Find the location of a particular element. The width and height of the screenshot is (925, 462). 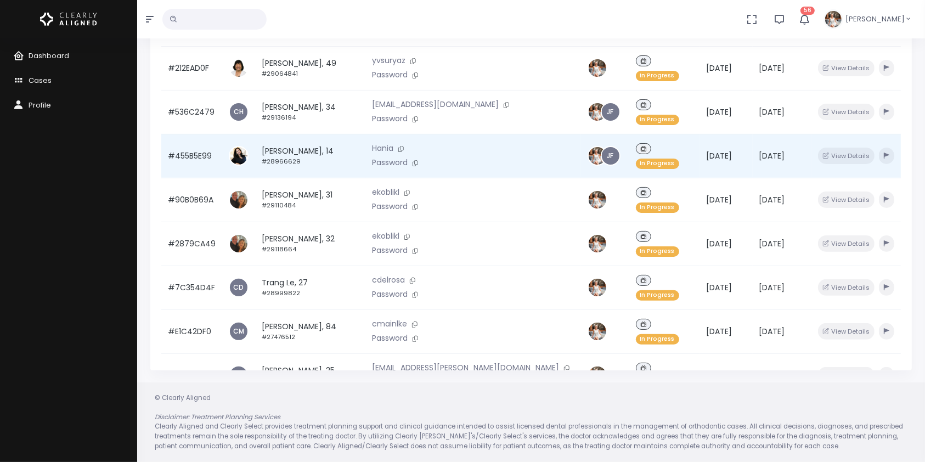

a: Logo Horizontal is located at coordinates (69, 19).